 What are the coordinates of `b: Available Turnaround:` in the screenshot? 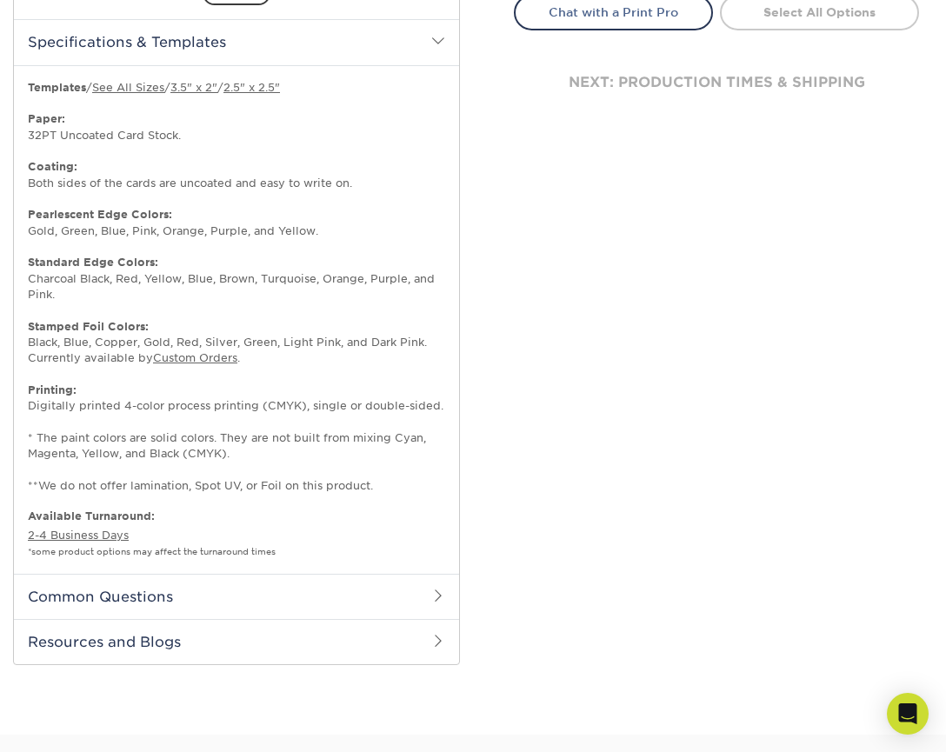 It's located at (91, 516).